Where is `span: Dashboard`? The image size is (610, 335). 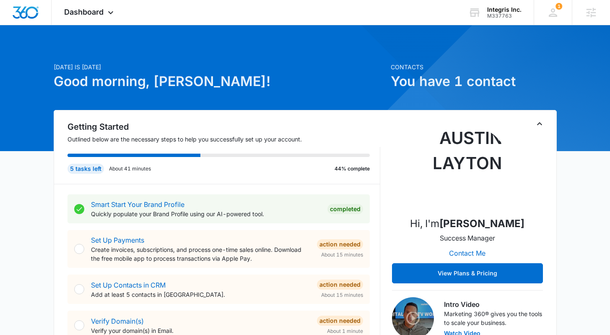 span: Dashboard is located at coordinates (84, 12).